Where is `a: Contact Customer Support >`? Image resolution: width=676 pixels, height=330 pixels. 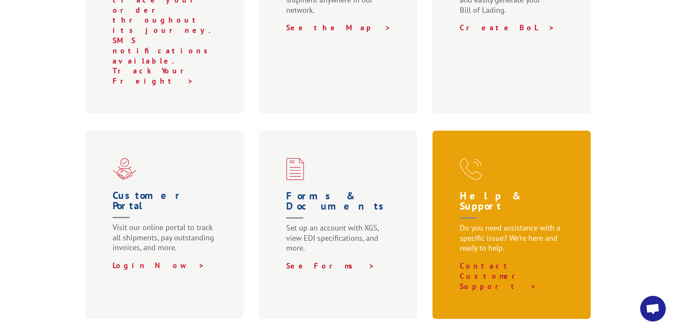 a: Contact Customer Support > is located at coordinates (498, 276).